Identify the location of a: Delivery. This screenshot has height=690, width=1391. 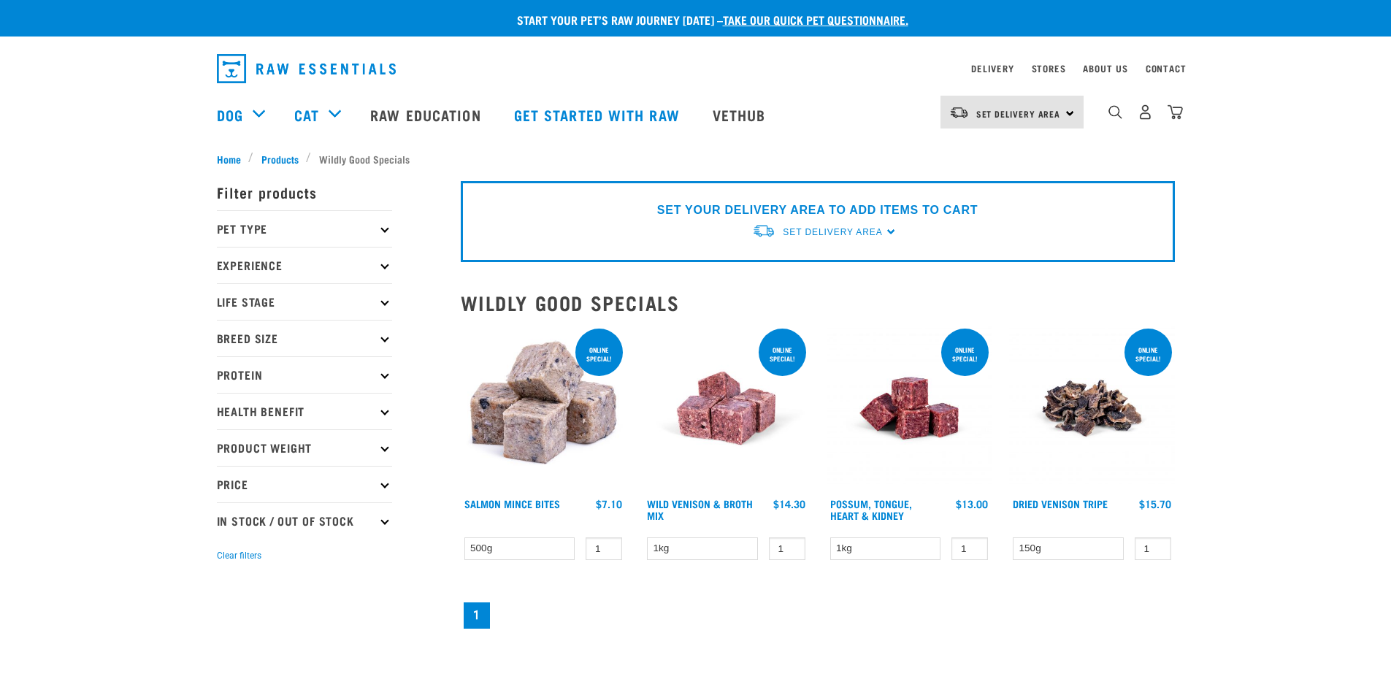
(993, 68).